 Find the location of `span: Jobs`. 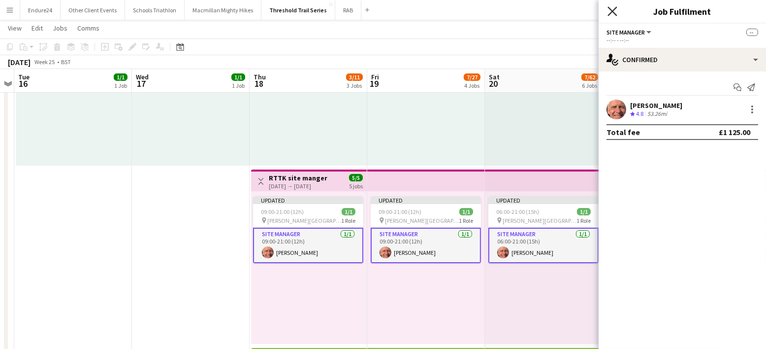

span: Jobs is located at coordinates (60, 28).